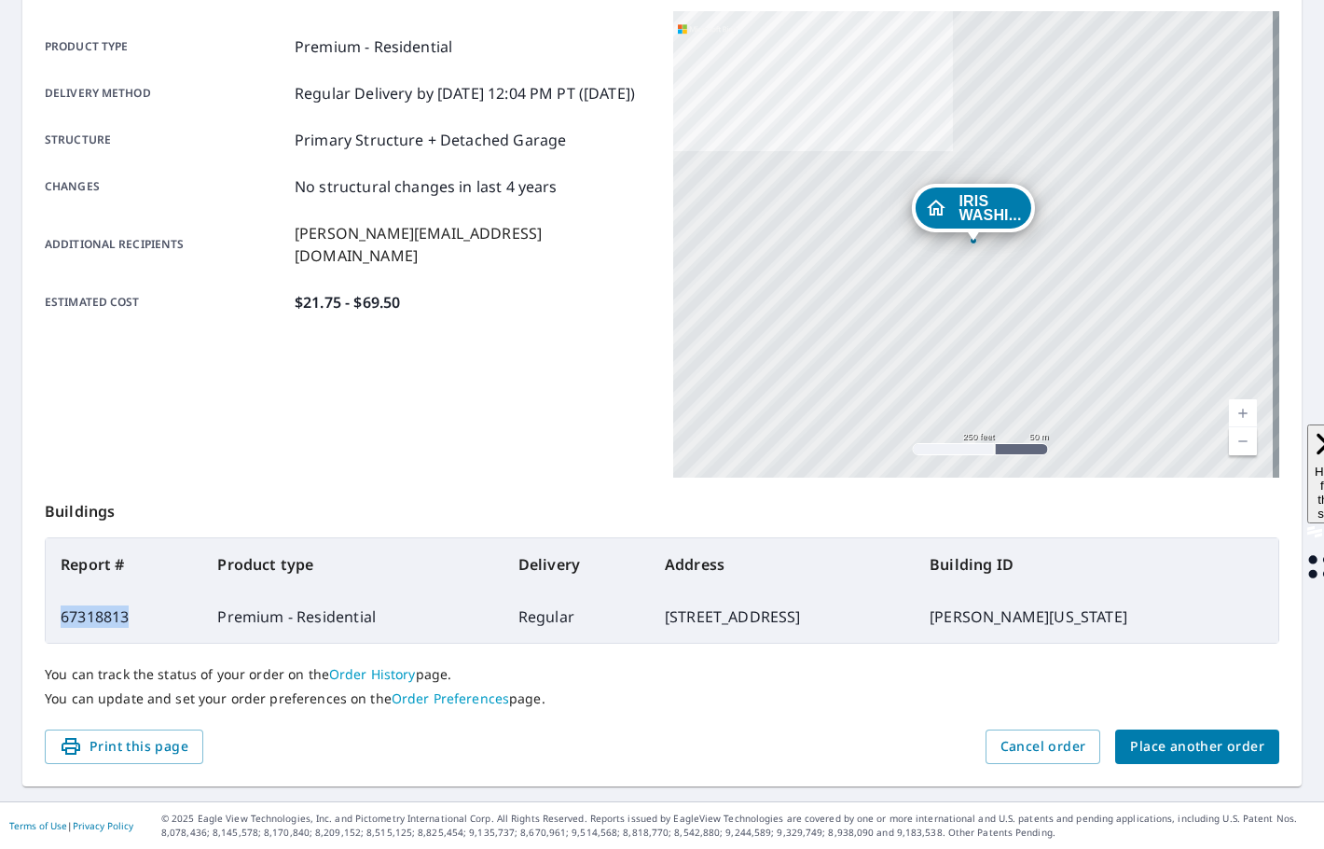 The height and width of the screenshot is (849, 1324). I want to click on p: Delivery method, so click(166, 93).